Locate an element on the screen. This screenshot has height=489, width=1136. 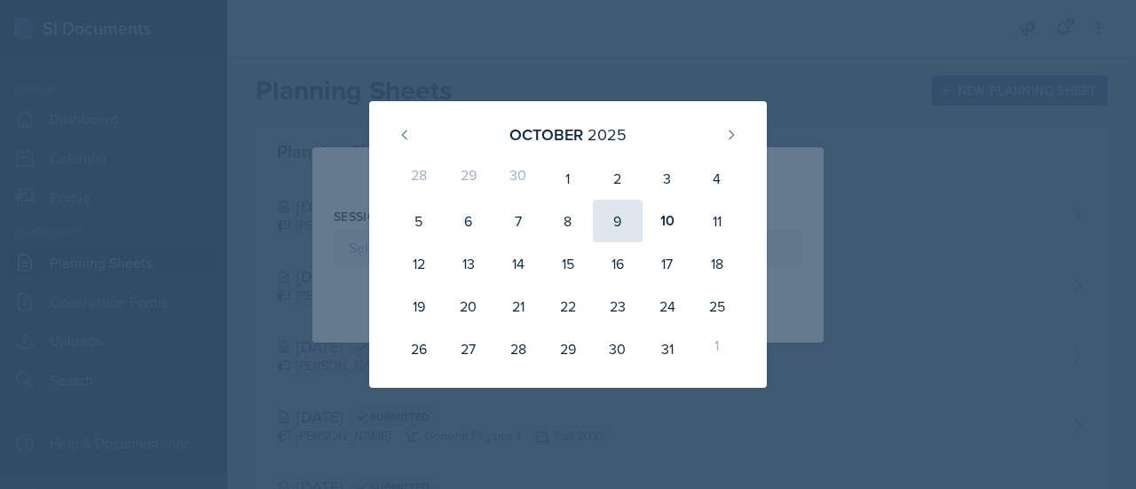
div: 24 is located at coordinates (667, 306).